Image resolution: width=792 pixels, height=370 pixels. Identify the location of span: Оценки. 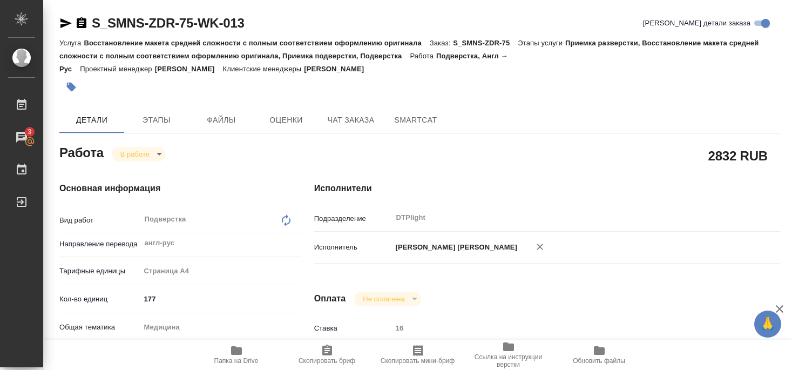
(286, 120).